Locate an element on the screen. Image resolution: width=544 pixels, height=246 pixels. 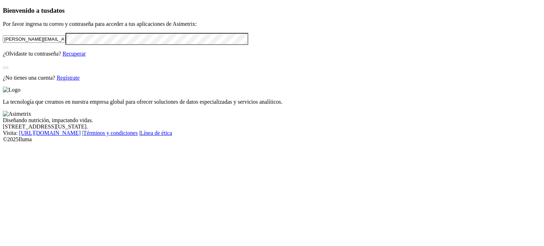
p: La tecnología que creamos en nuestra empresa global para ofrecer soluciones de datos especializad... is located at coordinates (272, 102).